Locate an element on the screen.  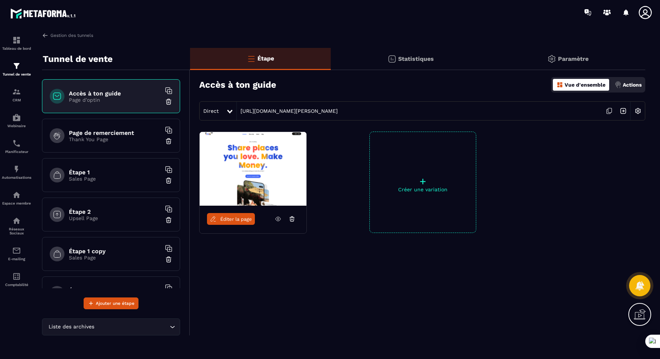
img: logo is located at coordinates (43, 13).